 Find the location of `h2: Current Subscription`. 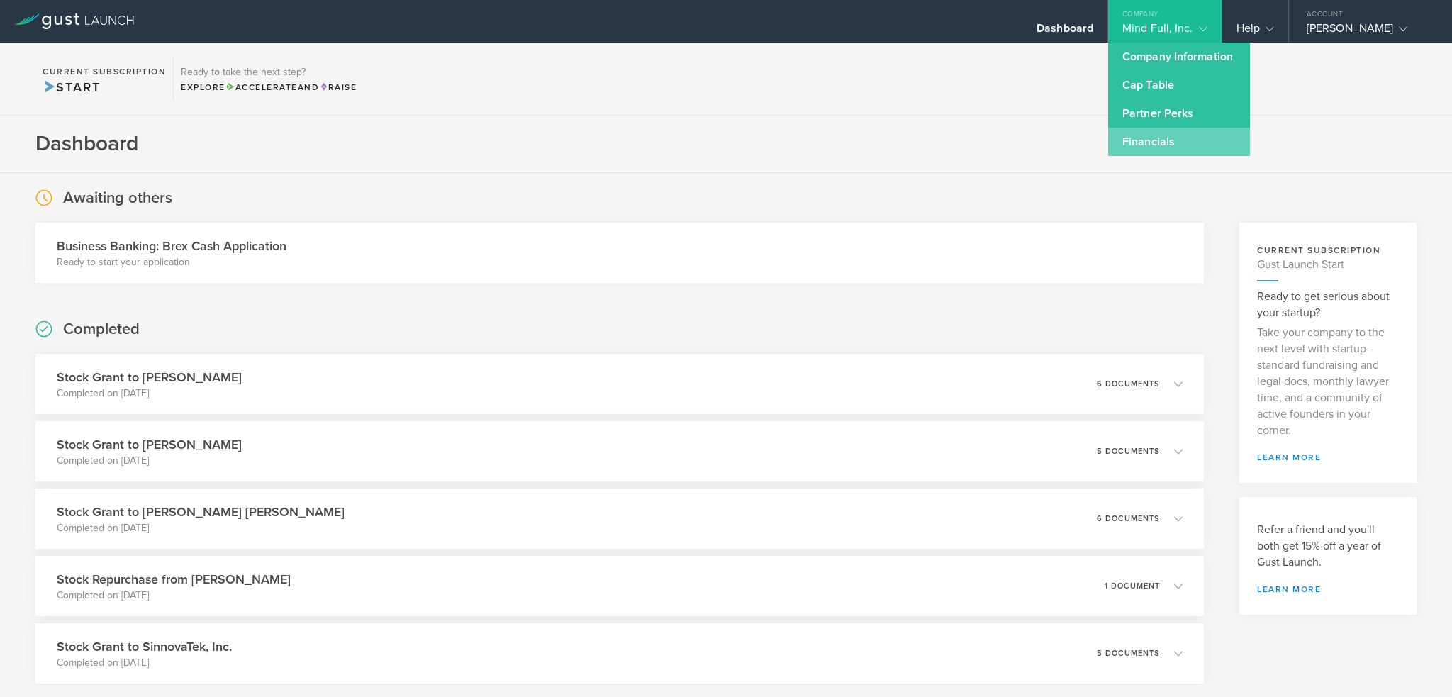

h2: Current Subscription is located at coordinates (104, 72).